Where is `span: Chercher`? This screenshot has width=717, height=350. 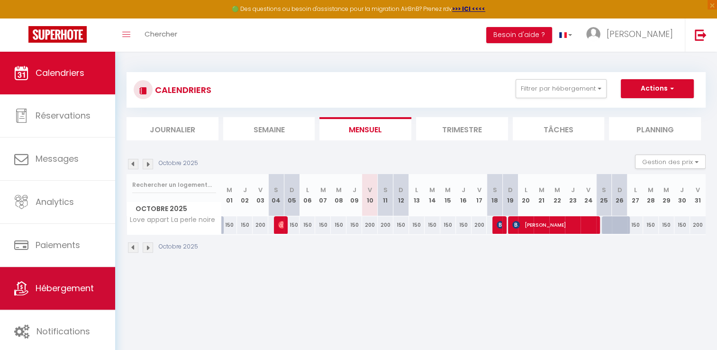 span: Chercher is located at coordinates (161, 34).